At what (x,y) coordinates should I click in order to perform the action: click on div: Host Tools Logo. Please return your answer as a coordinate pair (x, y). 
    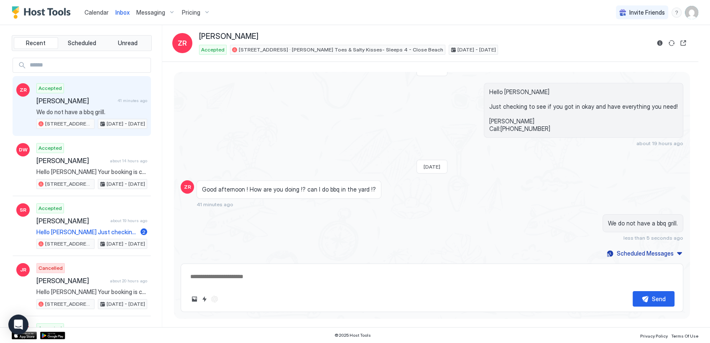
    Looking at the image, I should click on (43, 13).